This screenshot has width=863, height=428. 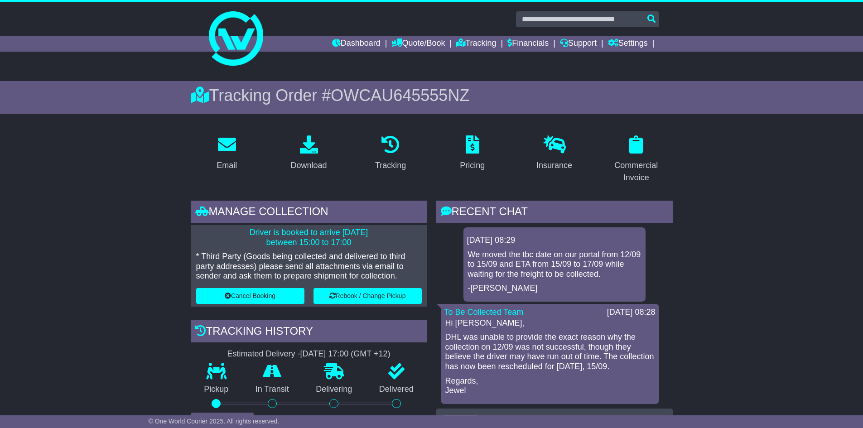 I want to click on div: Insurance, so click(x=554, y=165).